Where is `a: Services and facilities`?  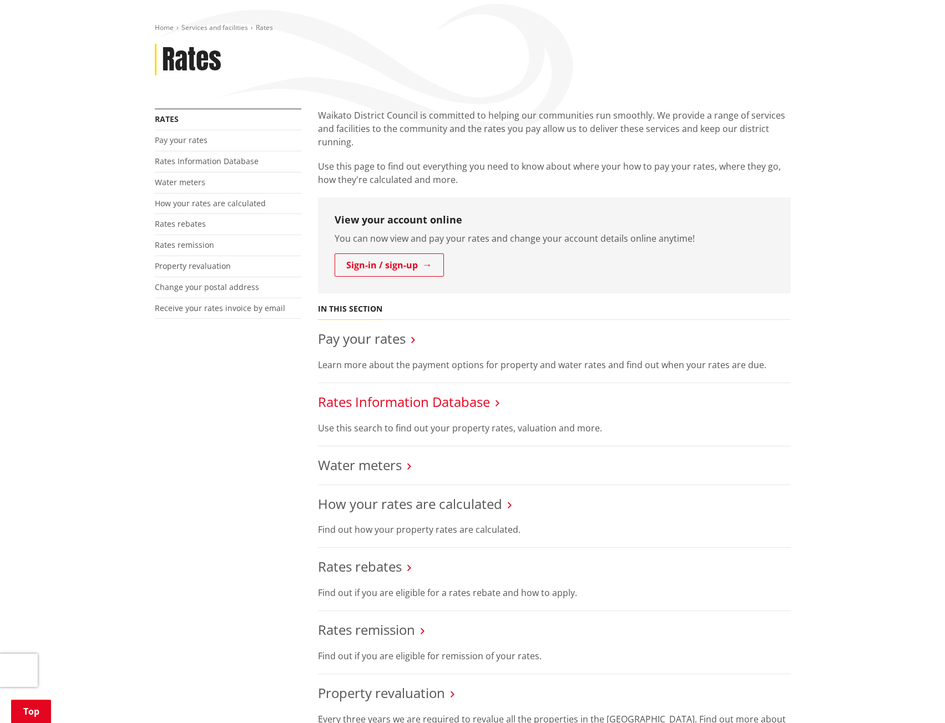 a: Services and facilities is located at coordinates (215, 27).